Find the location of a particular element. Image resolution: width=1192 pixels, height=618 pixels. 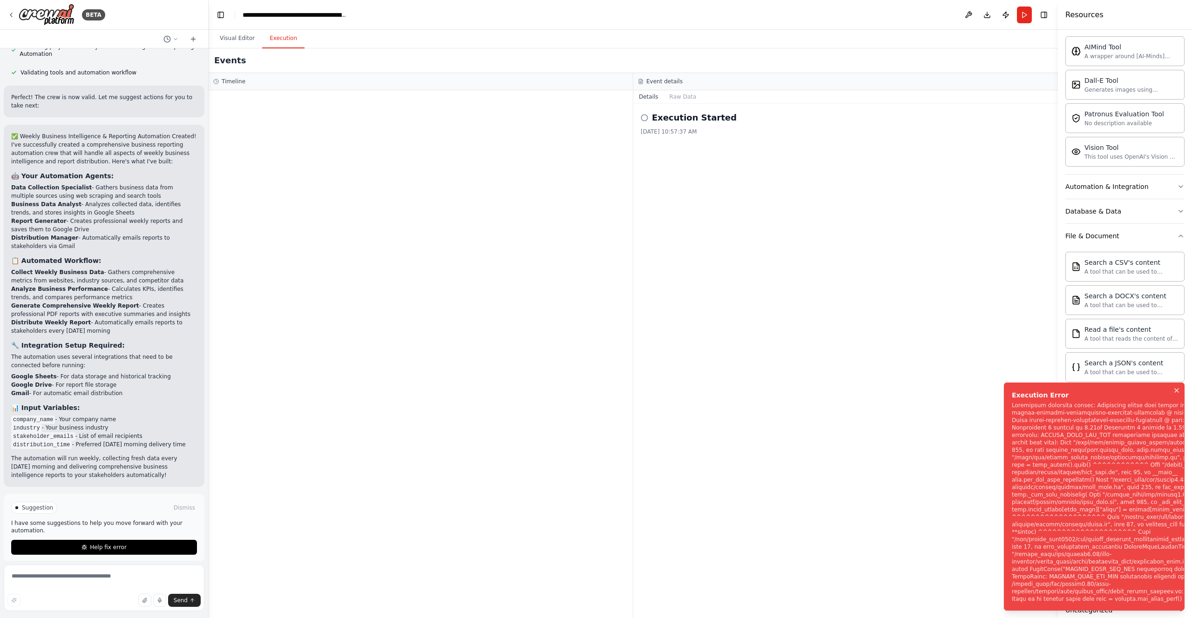

button: Automation & Integration is located at coordinates (1125, 187).